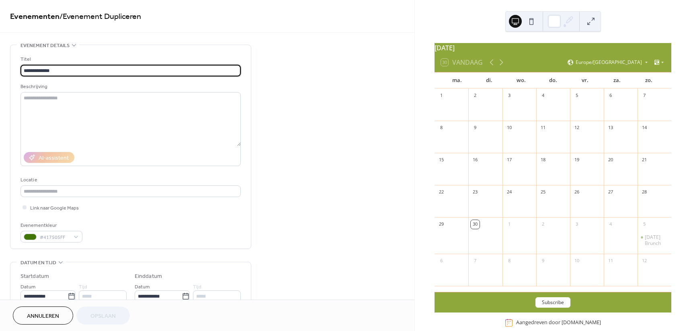 Image resolution: width=691 pixels, height=331 pixels. What do you see at coordinates (509, 192) in the screenshot?
I see `div: 24` at bounding box center [509, 192].